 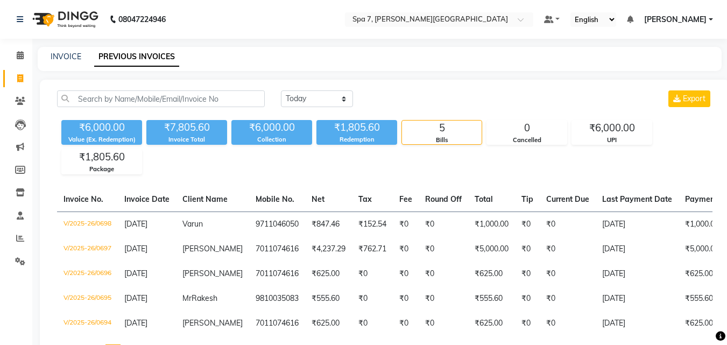 I want to click on td: V/2025-26/0698, so click(x=87, y=224).